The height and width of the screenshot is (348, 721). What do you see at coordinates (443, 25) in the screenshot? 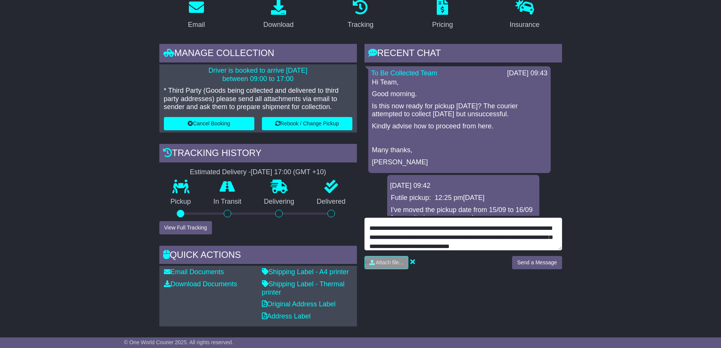
I see `div: Pricing` at bounding box center [443, 25].